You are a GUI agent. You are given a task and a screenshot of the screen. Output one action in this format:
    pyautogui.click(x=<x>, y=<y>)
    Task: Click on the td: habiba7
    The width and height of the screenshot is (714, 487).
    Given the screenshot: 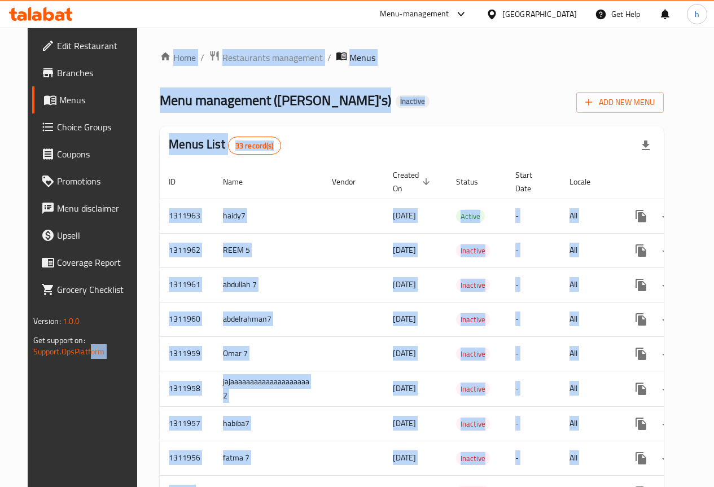 What is the action you would take?
    pyautogui.click(x=268, y=423)
    